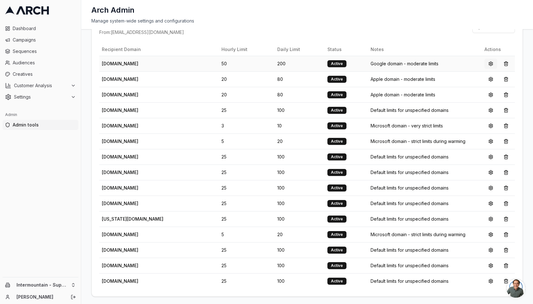  What do you see at coordinates (44, 29) in the screenshot?
I see `span: Dashboard` at bounding box center [44, 29].